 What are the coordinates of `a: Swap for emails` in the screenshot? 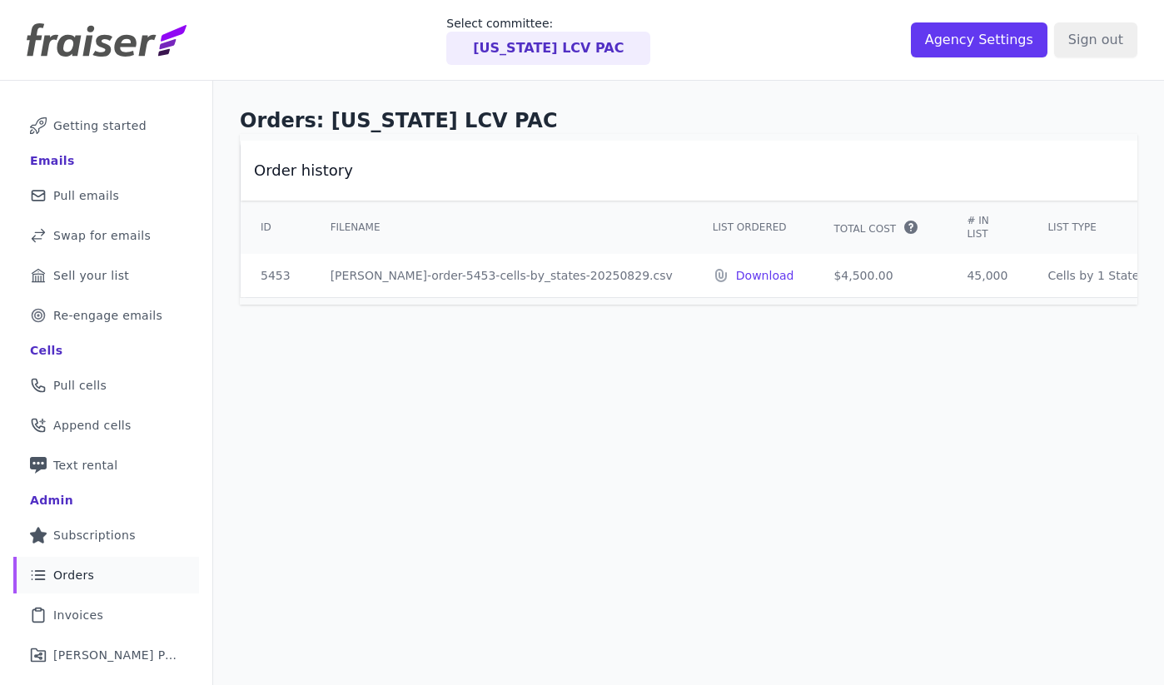 It's located at (106, 236).